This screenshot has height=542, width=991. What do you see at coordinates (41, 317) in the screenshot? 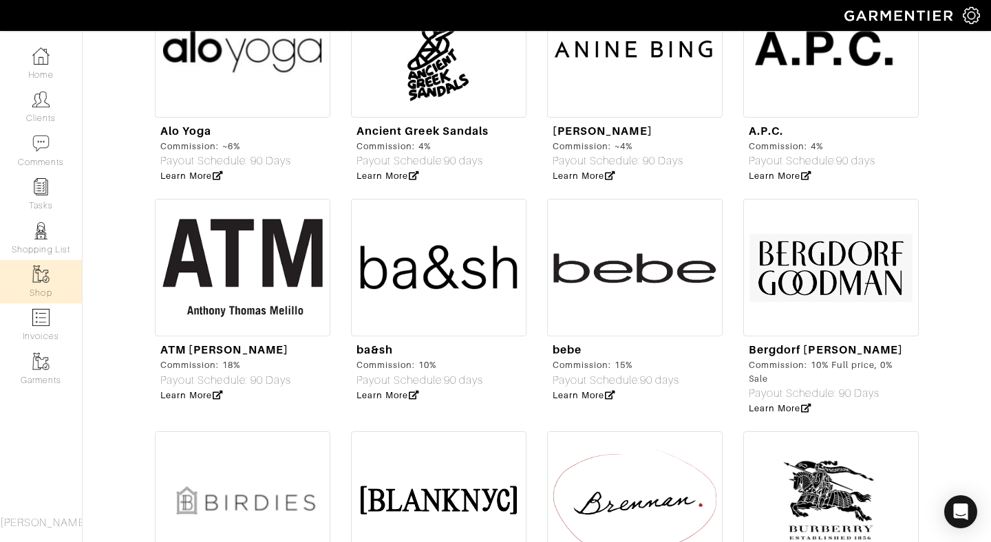
I see `img: orders-icon-0abe47150d42831381b5fb84f609e132dff9fe21cb692f30cb5eec754e2cba89.png` at bounding box center [41, 317].